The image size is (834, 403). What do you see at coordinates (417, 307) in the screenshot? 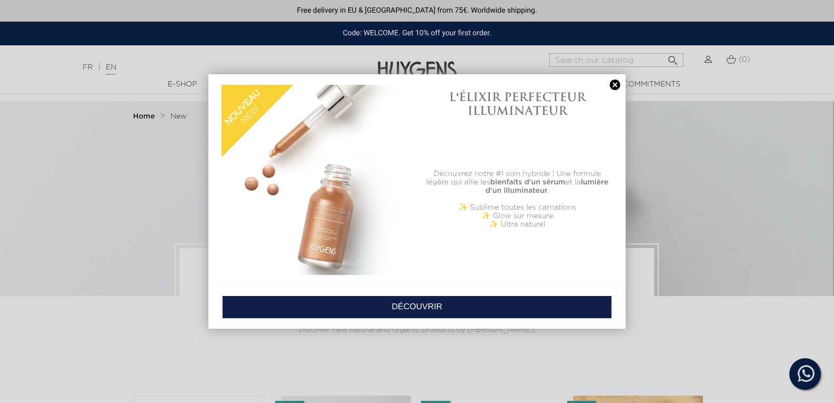
I see `a: DÉCOUVRIR` at bounding box center [417, 307].